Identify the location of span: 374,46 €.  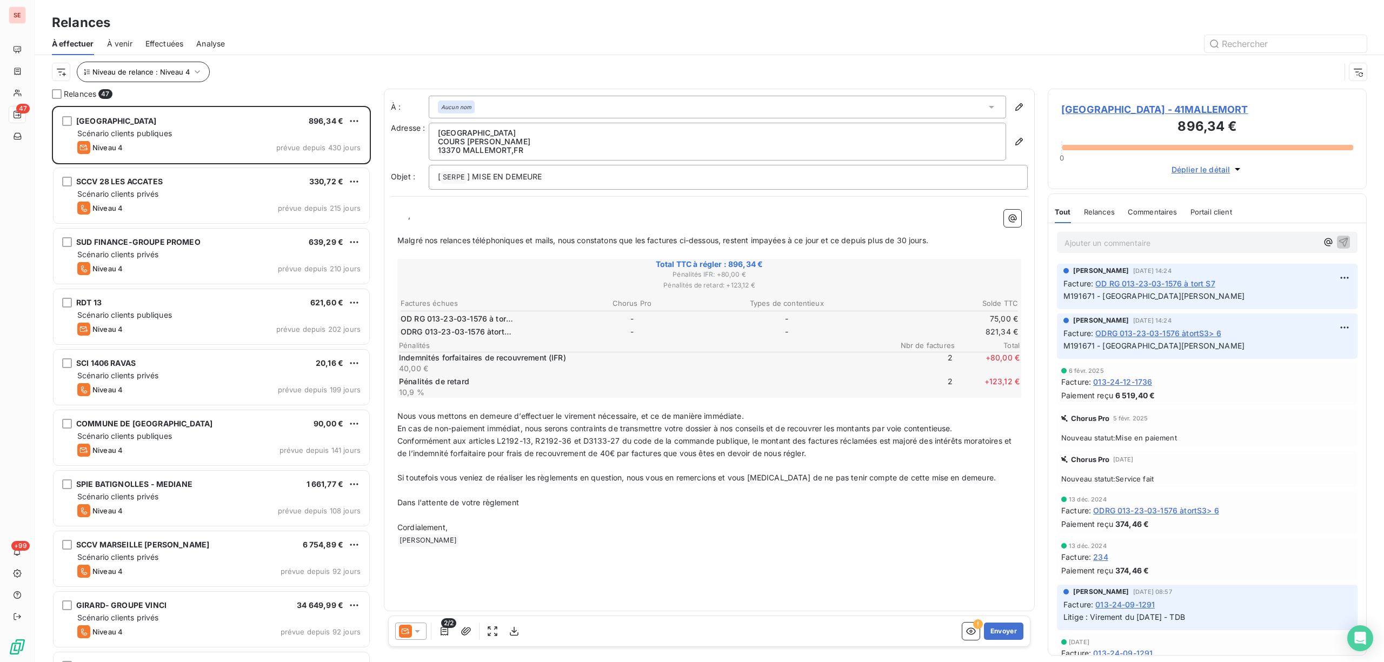
(1132, 570).